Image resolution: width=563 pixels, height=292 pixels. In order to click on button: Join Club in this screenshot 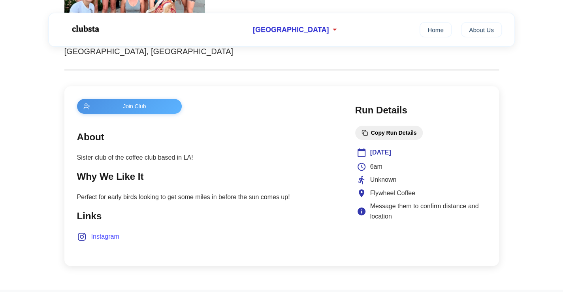, I will do `click(130, 106)`.